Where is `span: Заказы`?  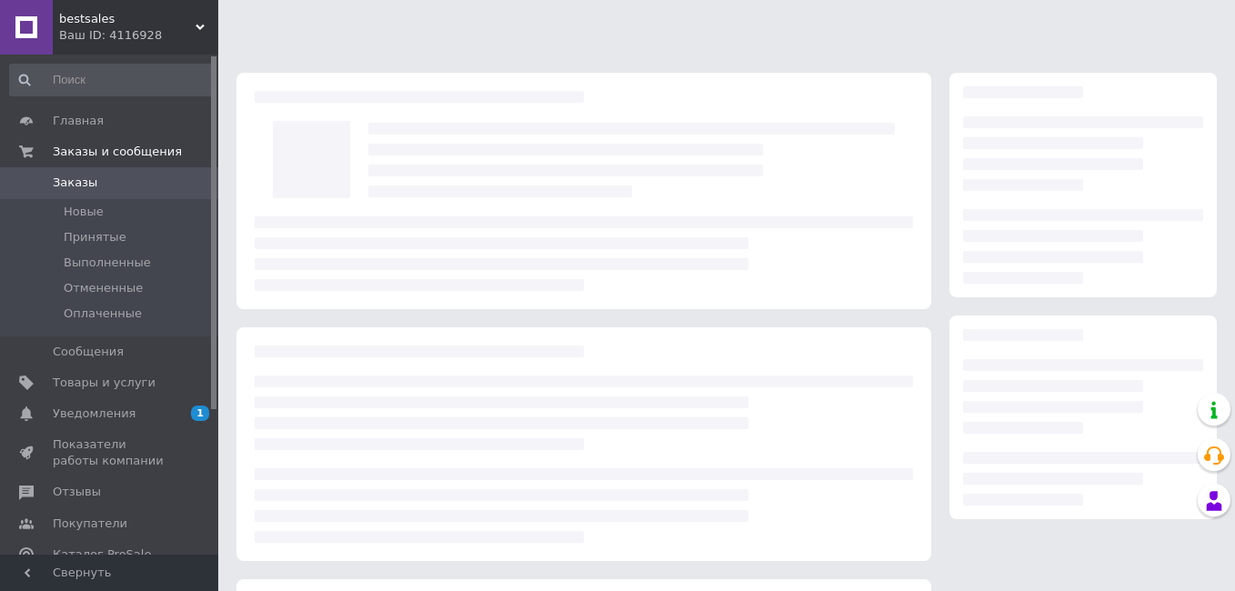
span: Заказы is located at coordinates (75, 183).